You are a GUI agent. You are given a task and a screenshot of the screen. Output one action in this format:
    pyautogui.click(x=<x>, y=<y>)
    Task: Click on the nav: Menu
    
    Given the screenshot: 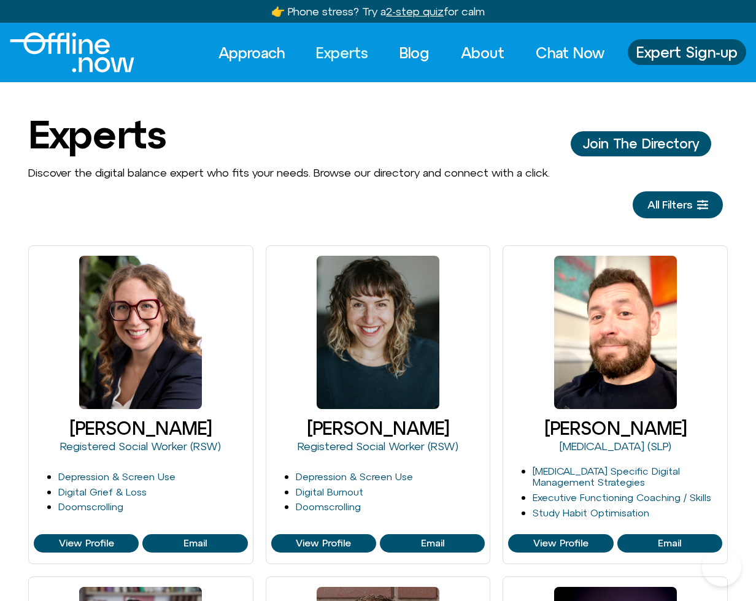 What is the action you would take?
    pyautogui.click(x=411, y=53)
    